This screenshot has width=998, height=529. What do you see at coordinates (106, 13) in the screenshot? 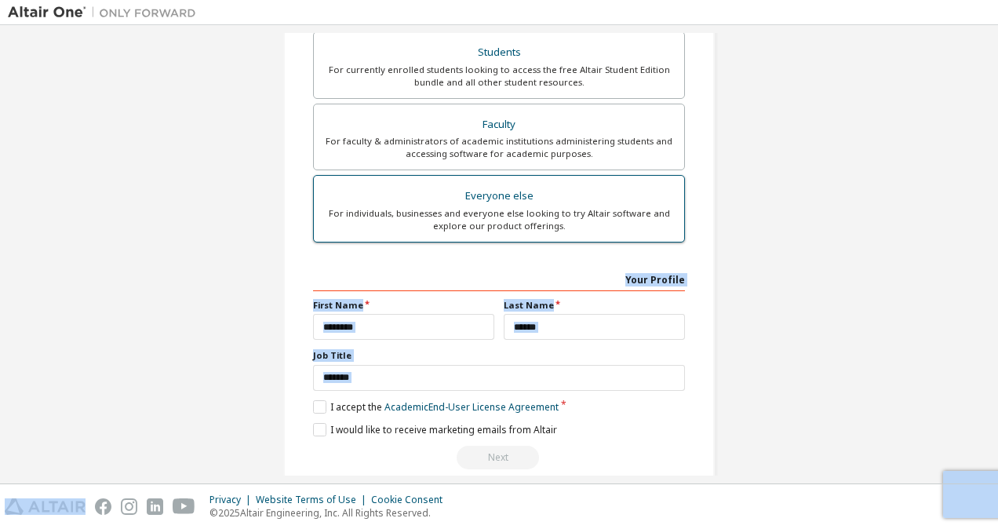
I see `img: Altair One` at bounding box center [106, 13].